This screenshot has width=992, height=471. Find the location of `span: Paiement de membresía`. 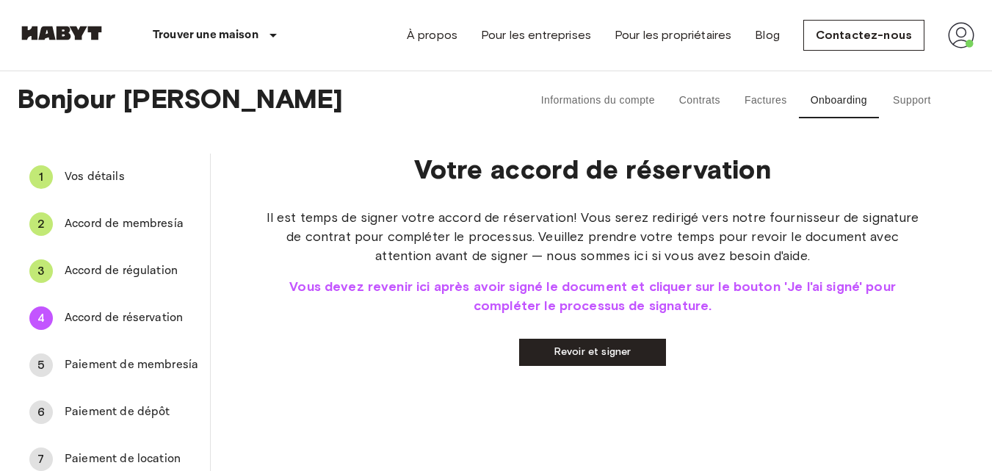

span: Paiement de membresía is located at coordinates (131, 365).